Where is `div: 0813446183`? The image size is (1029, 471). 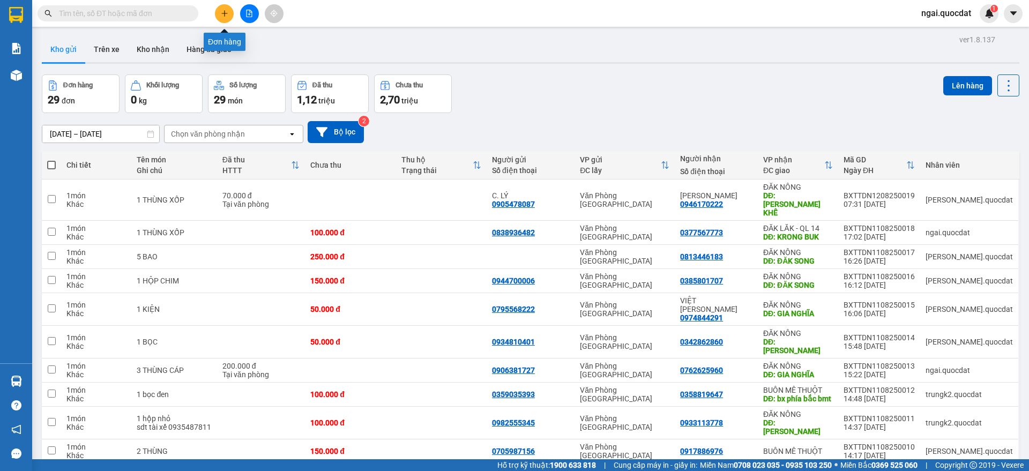 div: 0813446183 is located at coordinates (701, 257).